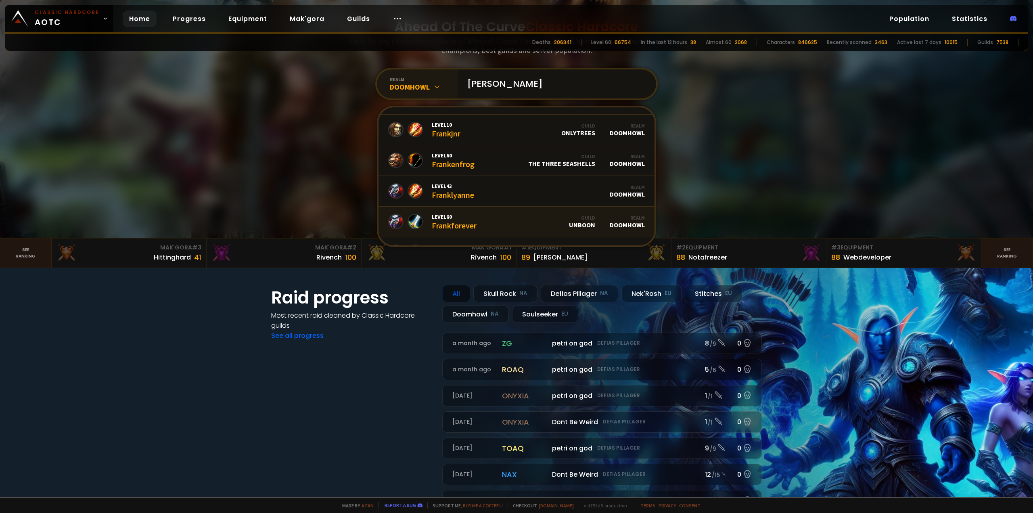 Image resolution: width=1033 pixels, height=513 pixels. What do you see at coordinates (578, 129) in the screenshot?
I see `div: OnlyTrees` at bounding box center [578, 129].